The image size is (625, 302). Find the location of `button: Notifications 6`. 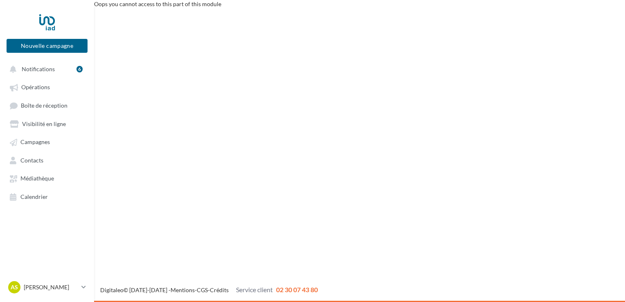

button: Notifications 6 is located at coordinates (45, 69).